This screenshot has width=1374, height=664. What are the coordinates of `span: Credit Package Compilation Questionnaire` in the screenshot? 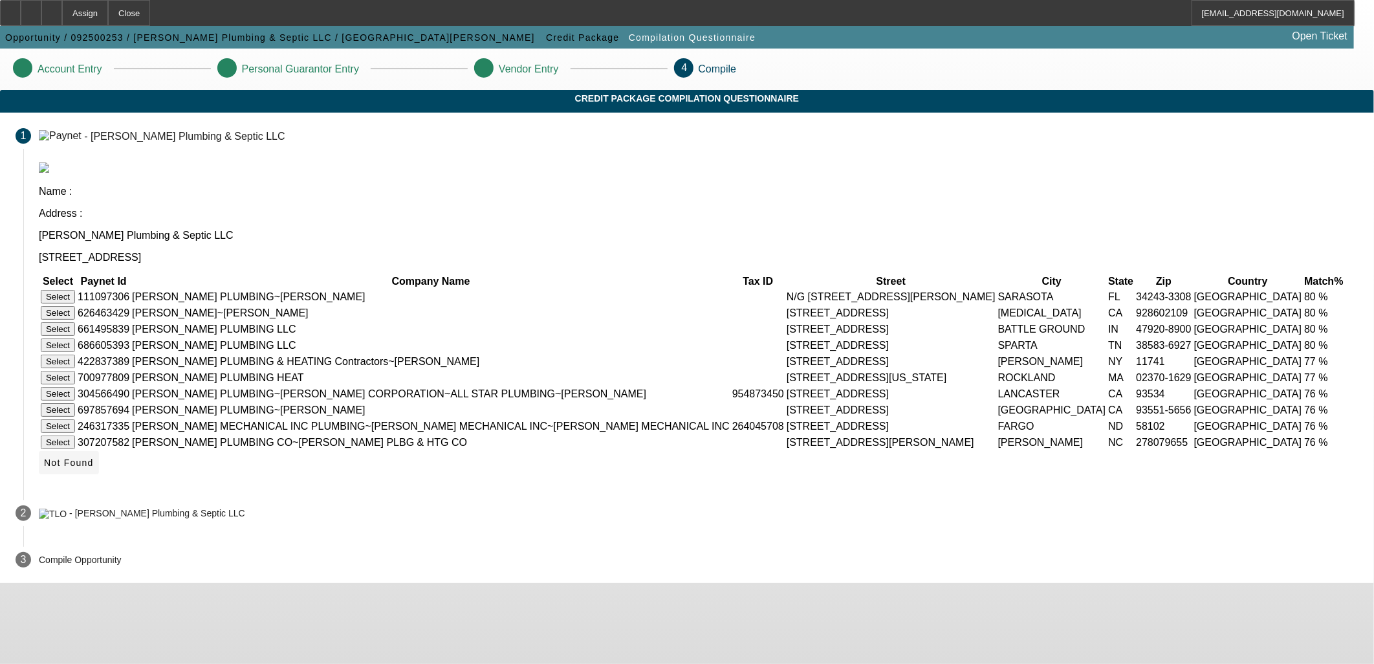 It's located at (687, 98).